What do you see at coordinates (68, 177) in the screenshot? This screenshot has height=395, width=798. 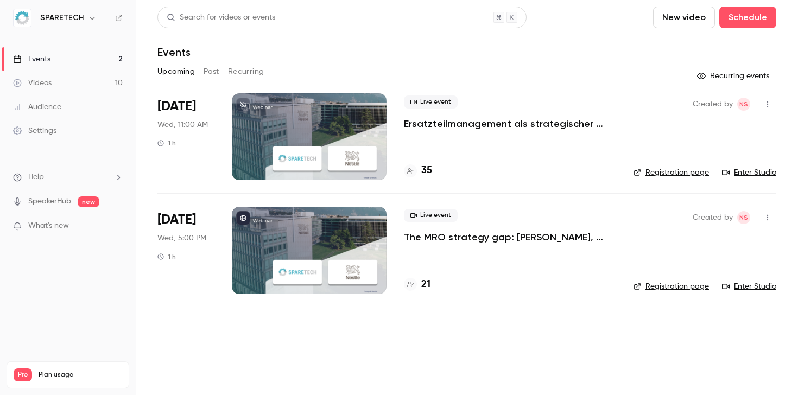 I see `li: help-dropdown-opener` at bounding box center [68, 177].